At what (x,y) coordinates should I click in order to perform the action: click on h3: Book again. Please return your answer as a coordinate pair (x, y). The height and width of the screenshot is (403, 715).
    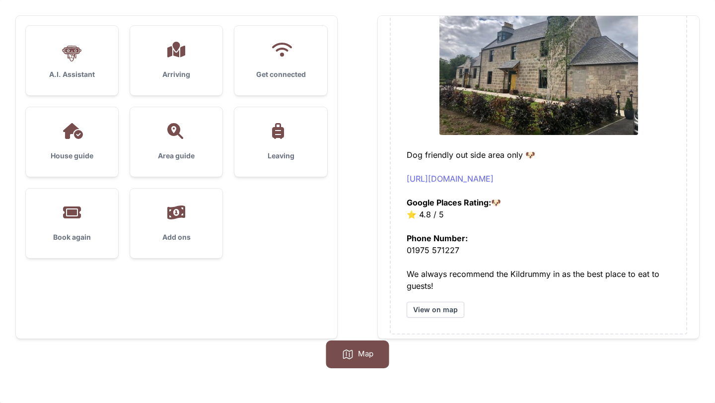
    Looking at the image, I should click on (72, 237).